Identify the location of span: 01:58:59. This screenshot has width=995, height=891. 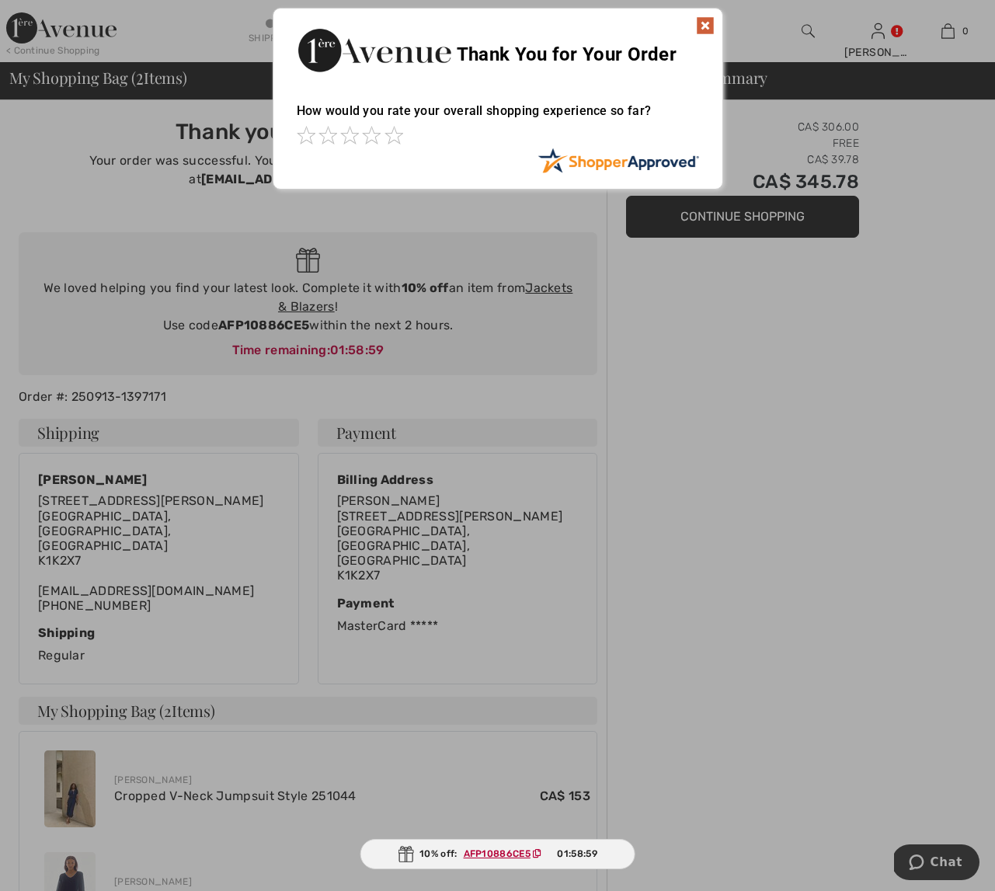
(577, 854).